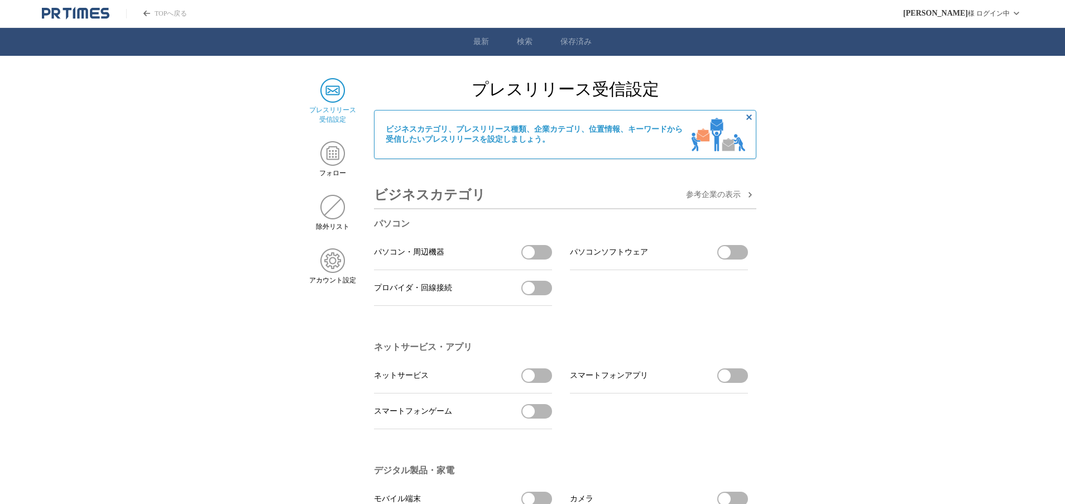 The image size is (1065, 504). What do you see at coordinates (609, 376) in the screenshot?
I see `span: スマートフォンアプリ` at bounding box center [609, 376].